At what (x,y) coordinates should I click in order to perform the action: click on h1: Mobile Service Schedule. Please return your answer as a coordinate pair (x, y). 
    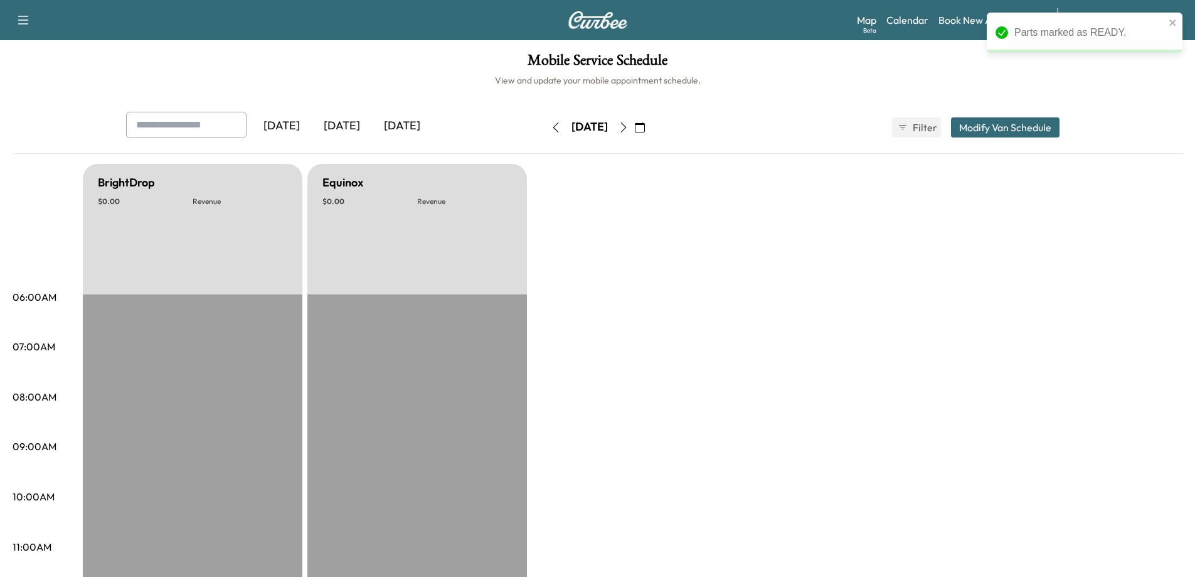
    Looking at the image, I should click on (597, 63).